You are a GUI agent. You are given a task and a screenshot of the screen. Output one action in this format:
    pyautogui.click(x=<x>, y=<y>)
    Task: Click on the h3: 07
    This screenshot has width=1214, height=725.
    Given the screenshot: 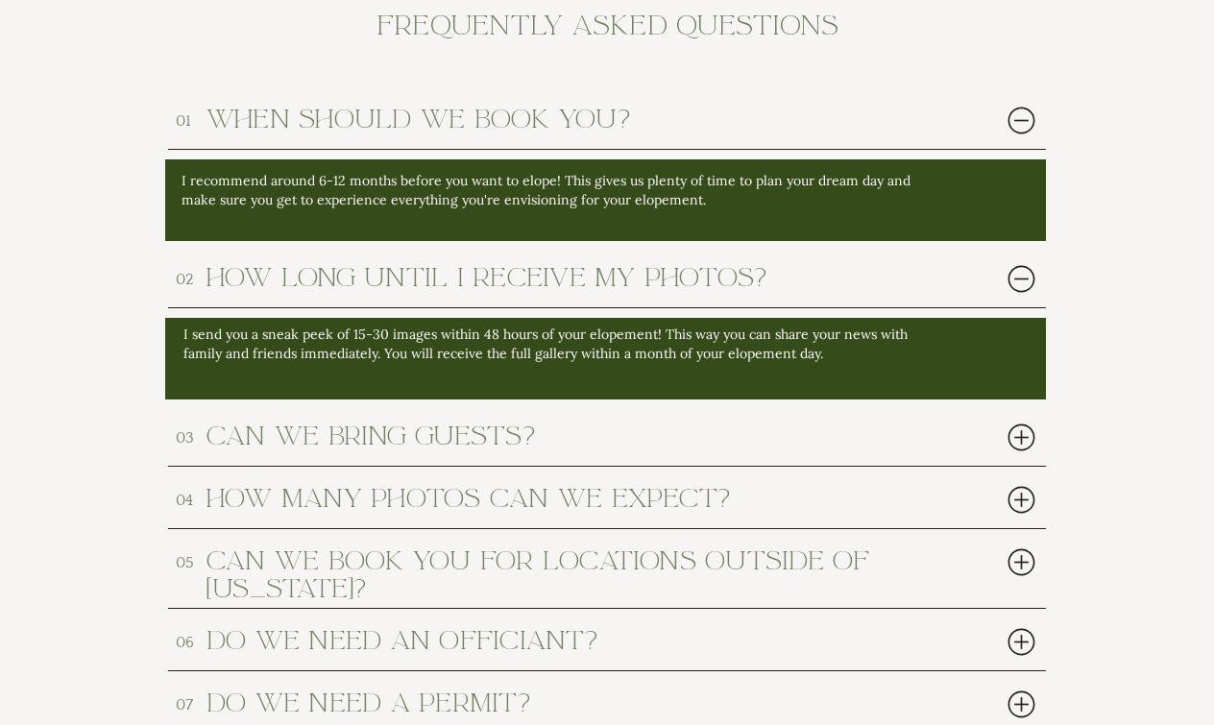 What is the action you would take?
    pyautogui.click(x=187, y=701)
    